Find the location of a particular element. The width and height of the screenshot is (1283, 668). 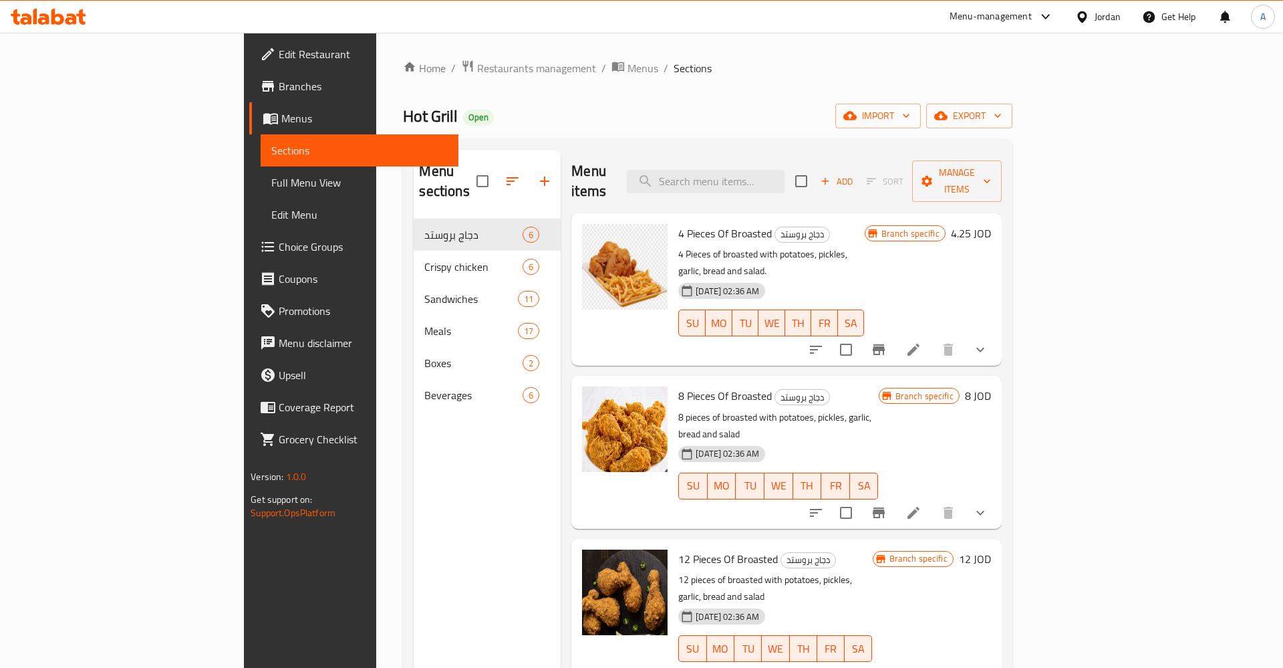

span: Coupons is located at coordinates (363, 279).